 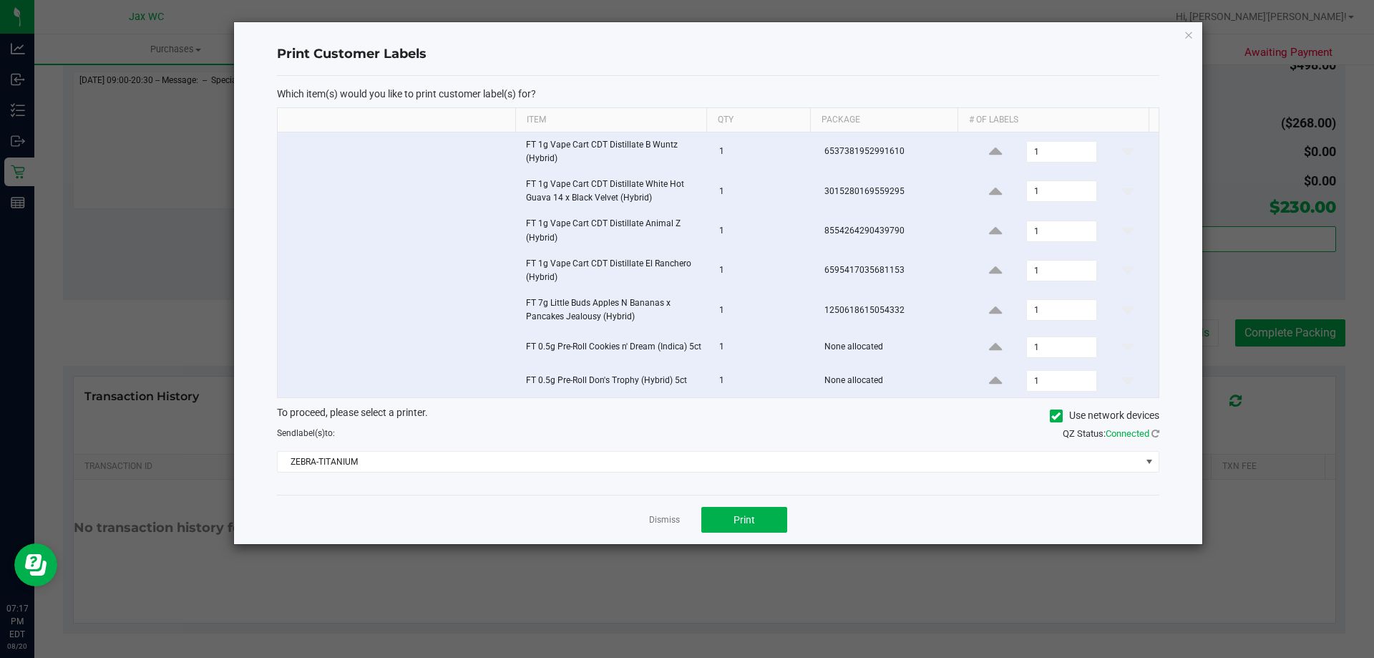 I want to click on td: 6537381952991610, so click(x=890, y=152).